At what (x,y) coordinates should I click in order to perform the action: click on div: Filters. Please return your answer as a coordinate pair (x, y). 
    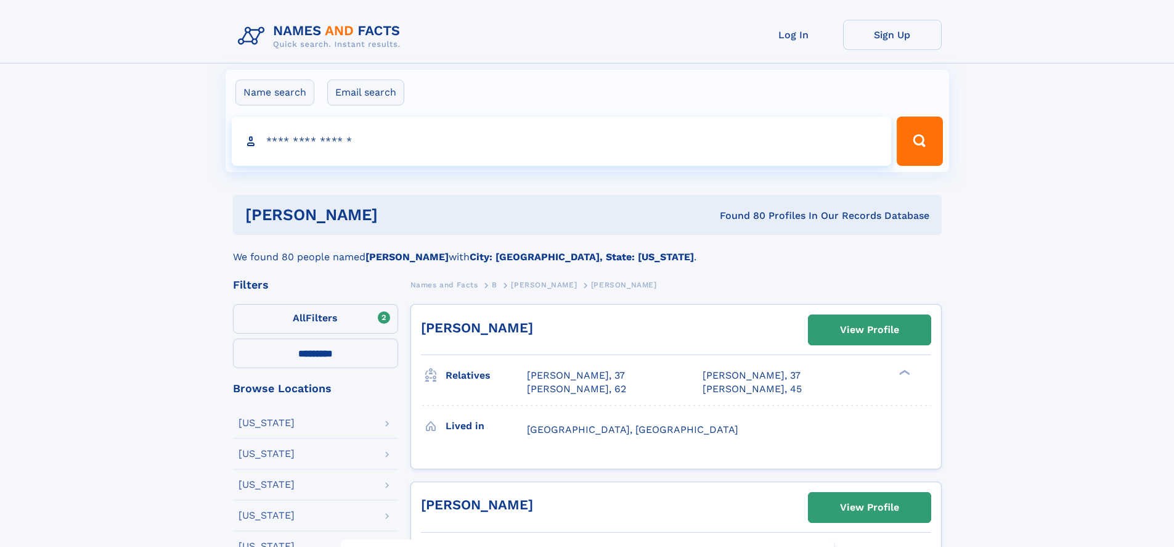
    Looking at the image, I should click on (316, 285).